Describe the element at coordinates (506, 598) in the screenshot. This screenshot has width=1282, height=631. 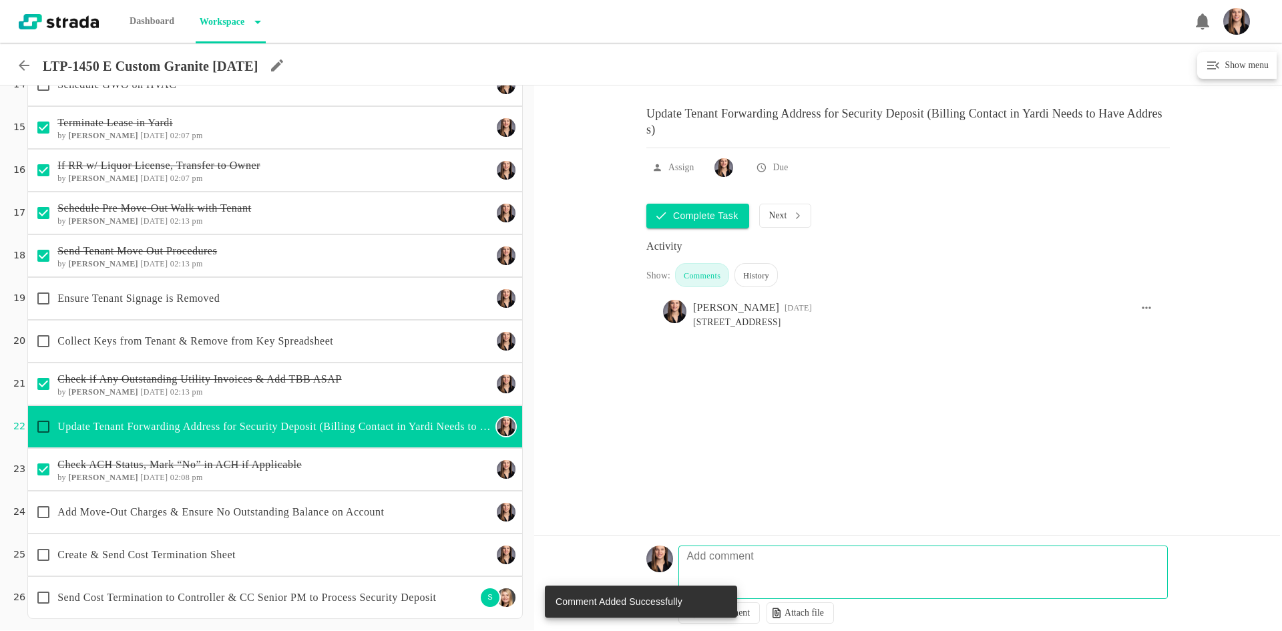
I see `img: Maggie Keasling` at that location.